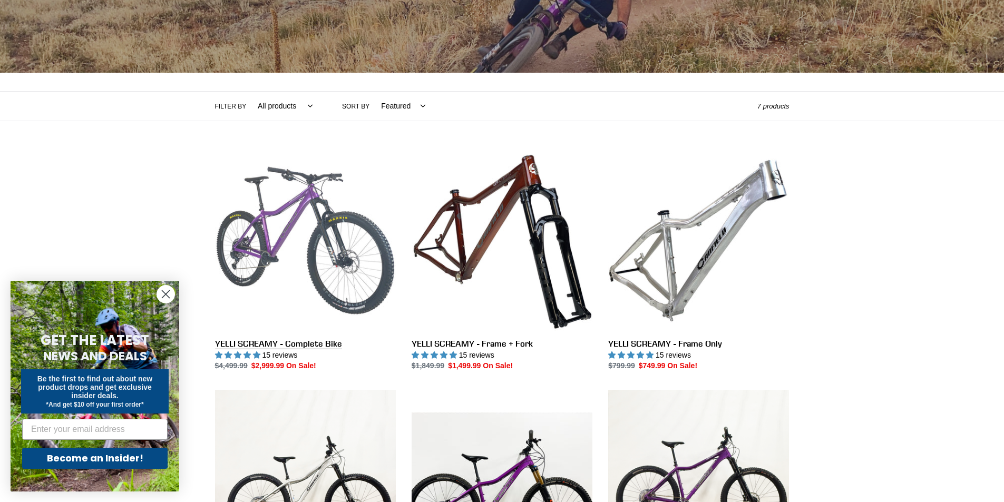 The width and height of the screenshot is (1004, 502). I want to click on label: Filter by, so click(231, 106).